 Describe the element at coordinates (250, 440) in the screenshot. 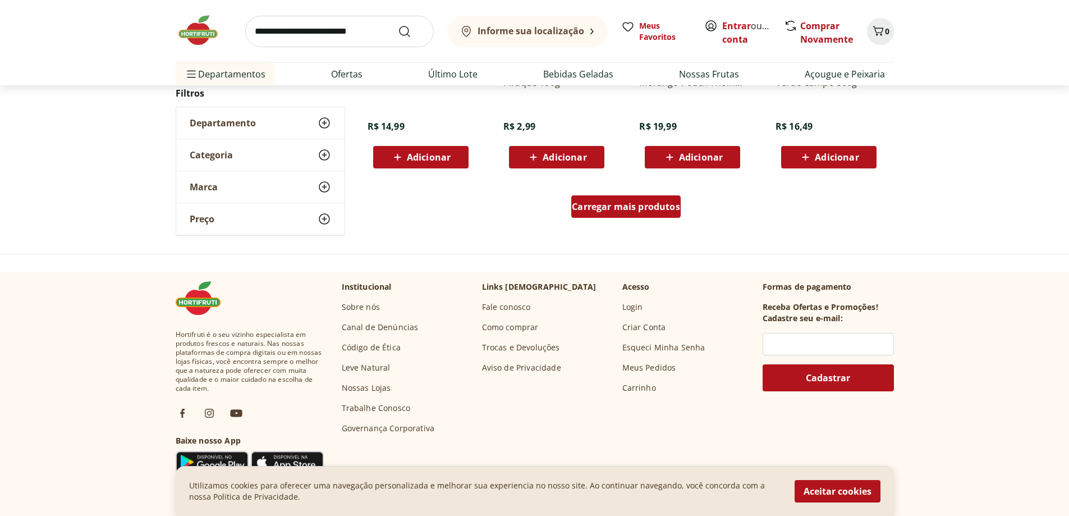

I see `h3: Baixe nosso App` at that location.